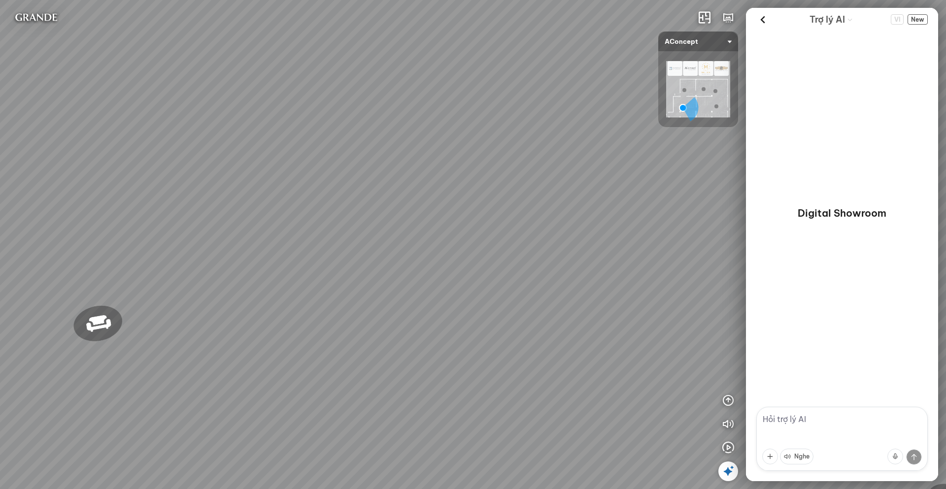 The height and width of the screenshot is (489, 946). What do you see at coordinates (917, 19) in the screenshot?
I see `button: New Chat` at bounding box center [917, 19].